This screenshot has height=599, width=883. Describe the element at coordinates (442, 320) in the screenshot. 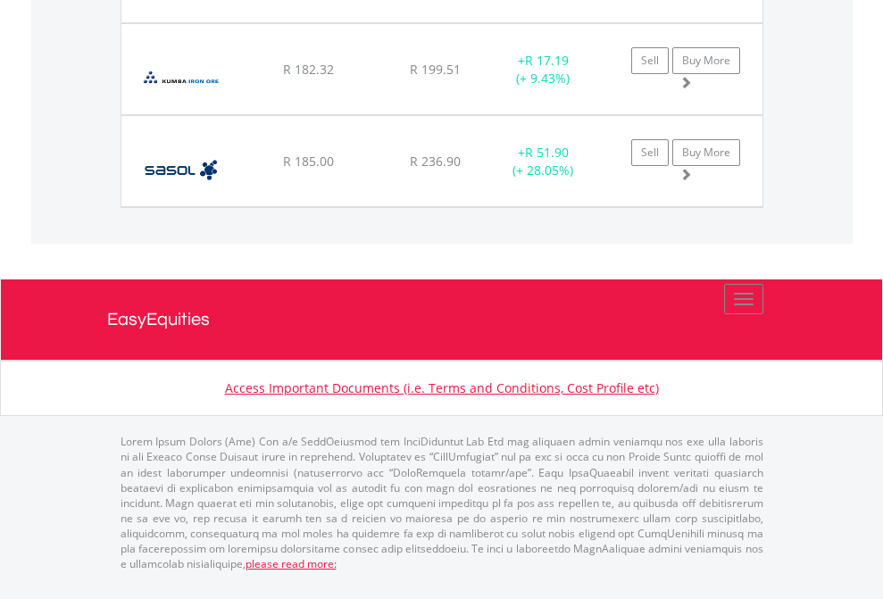

I see `a: EasyEquities` at that location.